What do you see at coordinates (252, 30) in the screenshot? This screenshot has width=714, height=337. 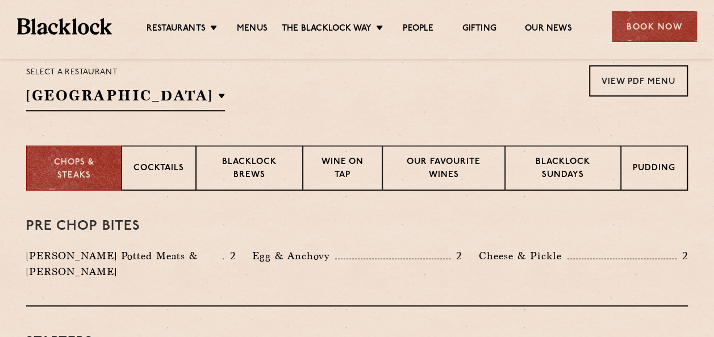 I see `a: Menus` at bounding box center [252, 30].